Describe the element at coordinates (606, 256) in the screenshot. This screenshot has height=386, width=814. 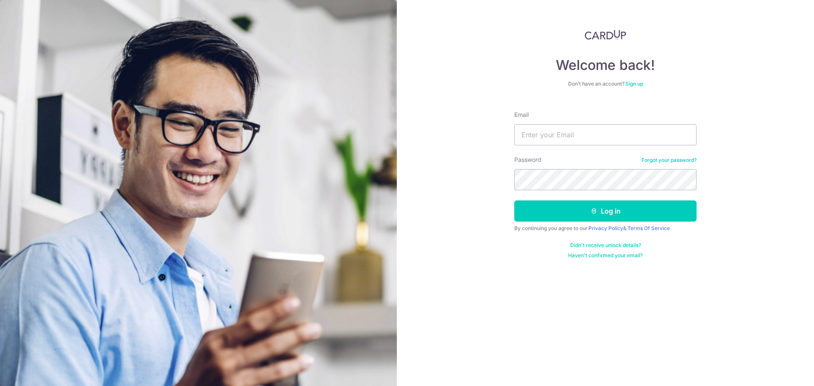
I see `a: Haven't confirmed your email?` at that location.